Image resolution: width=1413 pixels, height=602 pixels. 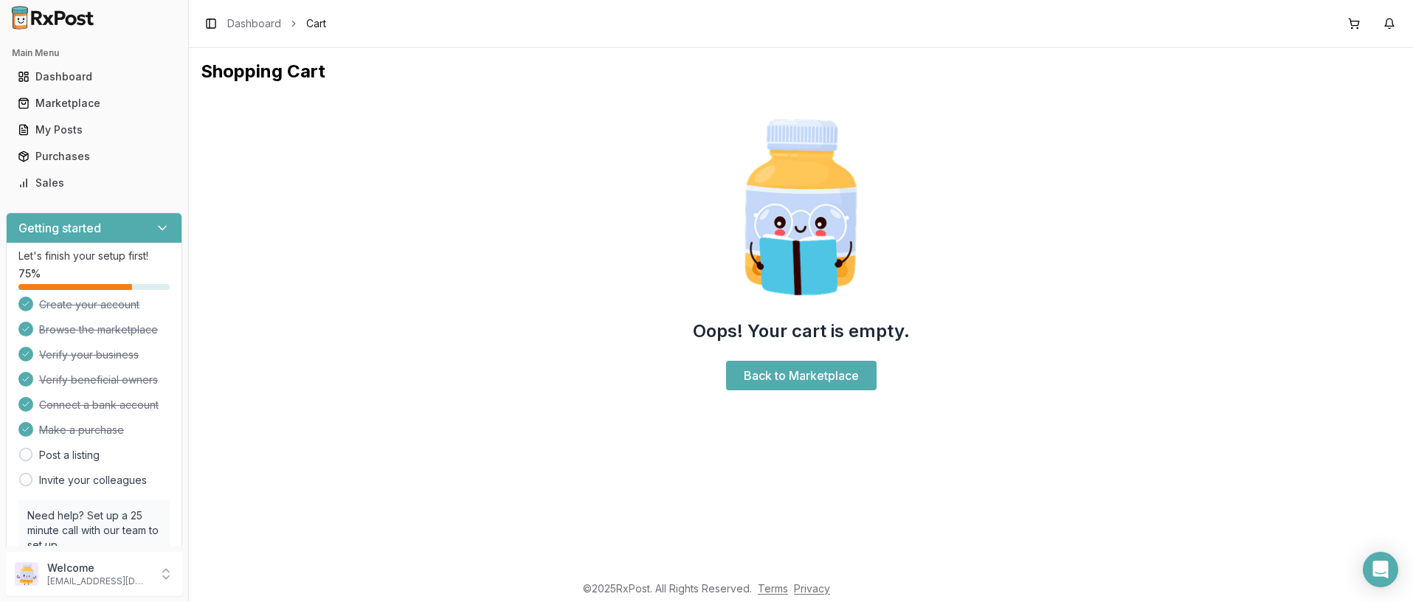 What do you see at coordinates (30, 274) in the screenshot?
I see `span: 75 %` at bounding box center [30, 274].